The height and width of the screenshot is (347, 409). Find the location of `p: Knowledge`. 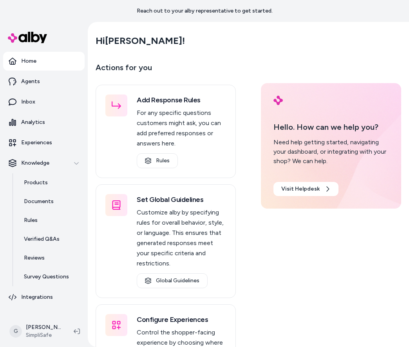

p: Knowledge is located at coordinates (35, 163).